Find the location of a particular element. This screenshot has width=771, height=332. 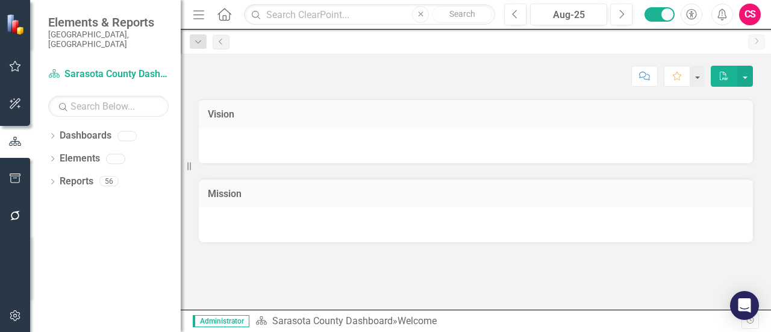

span: Search is located at coordinates (462, 14).